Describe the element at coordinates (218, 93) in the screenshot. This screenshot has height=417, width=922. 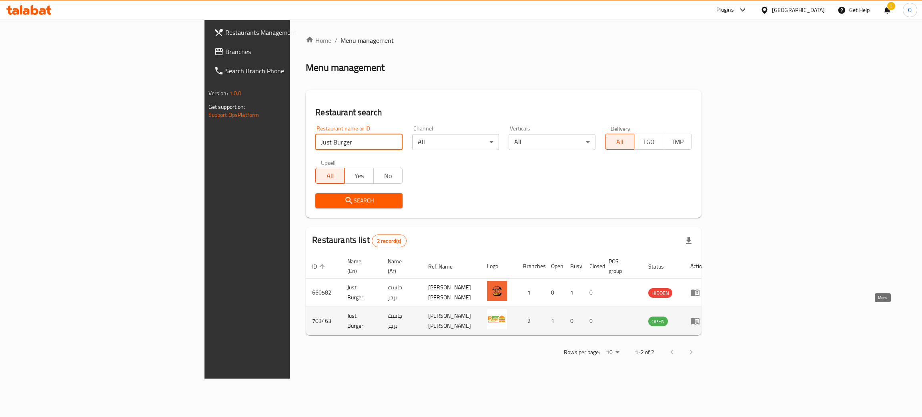
I see `span: Version:` at that location.